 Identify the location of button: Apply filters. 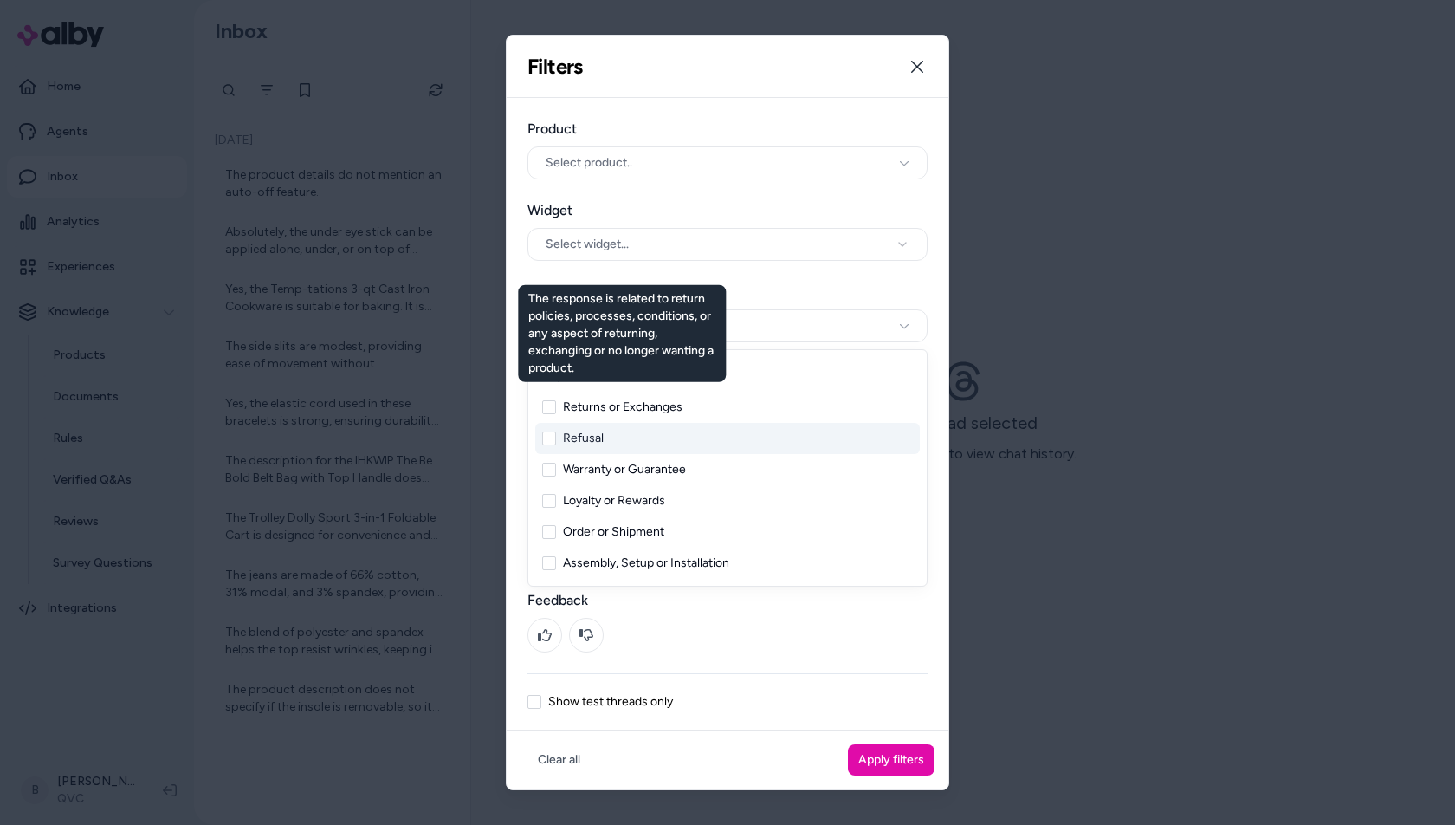
(891, 760).